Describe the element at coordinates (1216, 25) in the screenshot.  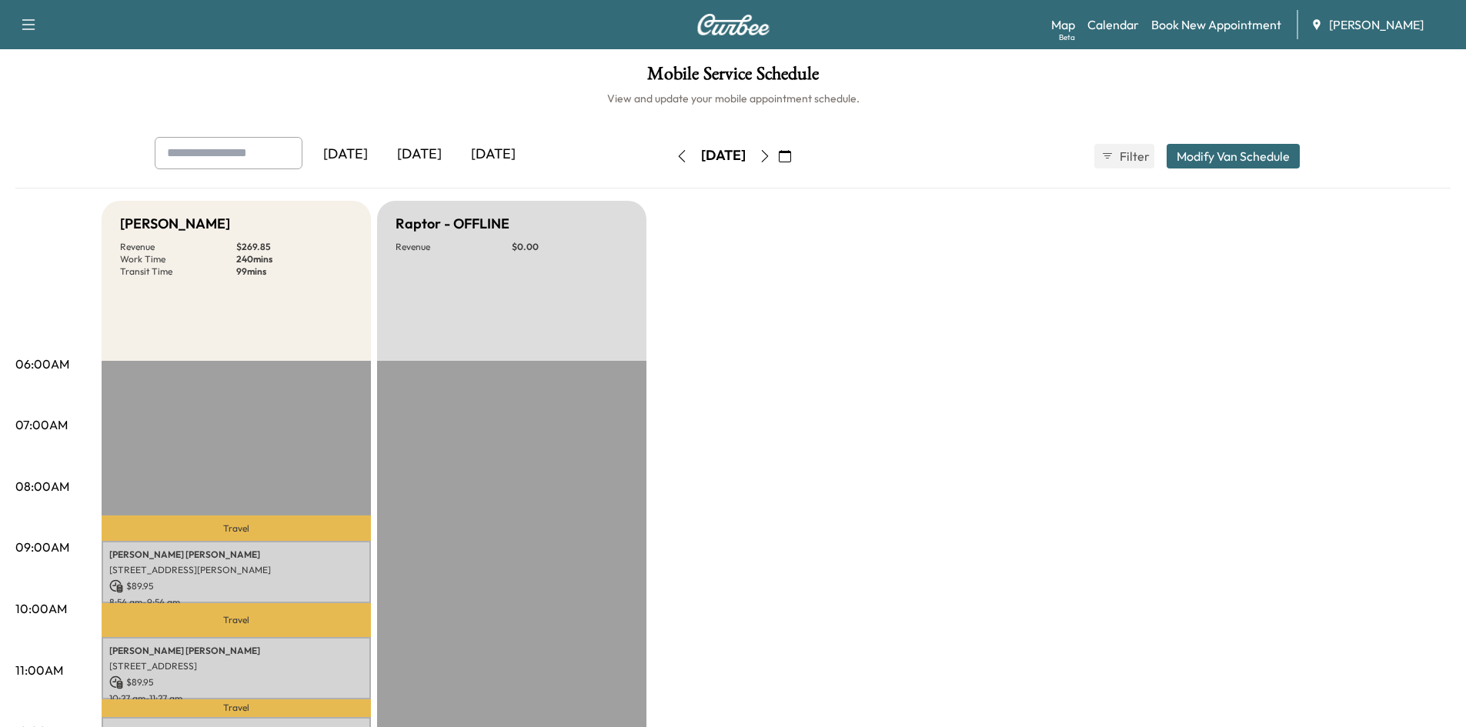
I see `a: Book New Appointment` at that location.